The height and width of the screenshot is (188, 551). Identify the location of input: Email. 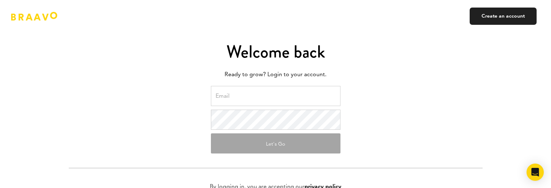
(276, 96).